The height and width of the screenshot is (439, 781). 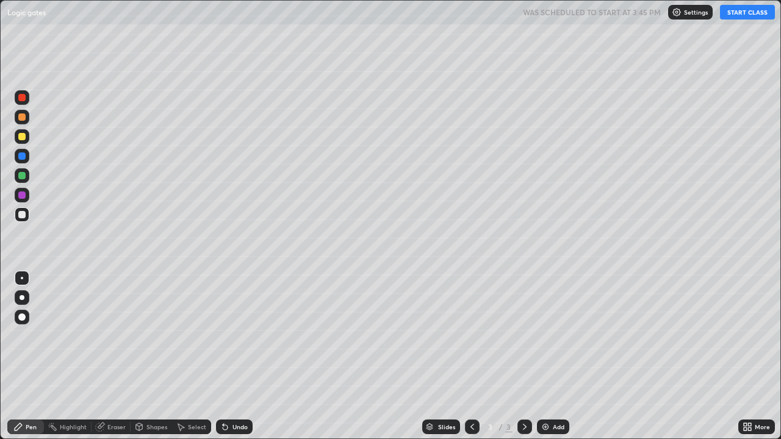 What do you see at coordinates (447, 427) in the screenshot?
I see `div: Slides` at bounding box center [447, 427].